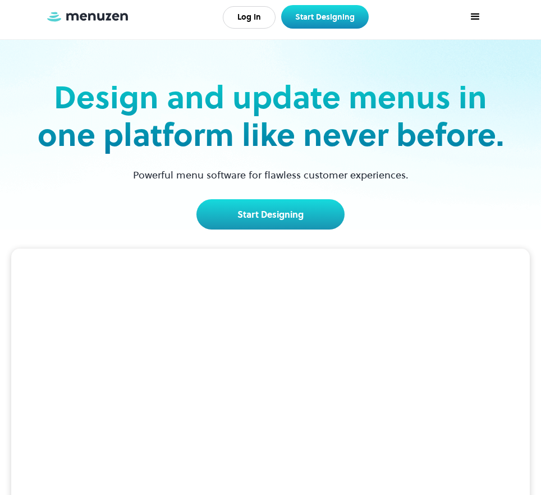 The image size is (541, 495). Describe the element at coordinates (249, 17) in the screenshot. I see `a: Log In` at that location.